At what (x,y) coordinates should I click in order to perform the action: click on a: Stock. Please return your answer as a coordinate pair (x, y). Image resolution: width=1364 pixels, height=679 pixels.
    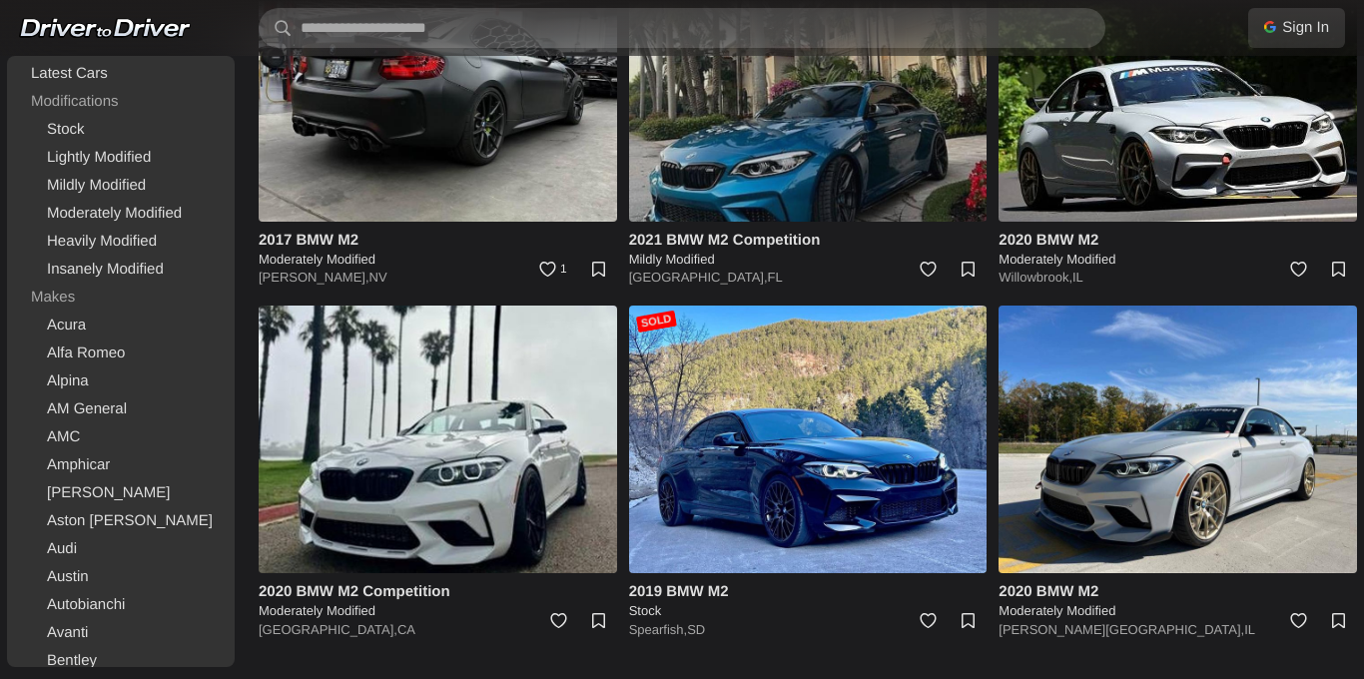
    Looking at the image, I should click on (121, 130).